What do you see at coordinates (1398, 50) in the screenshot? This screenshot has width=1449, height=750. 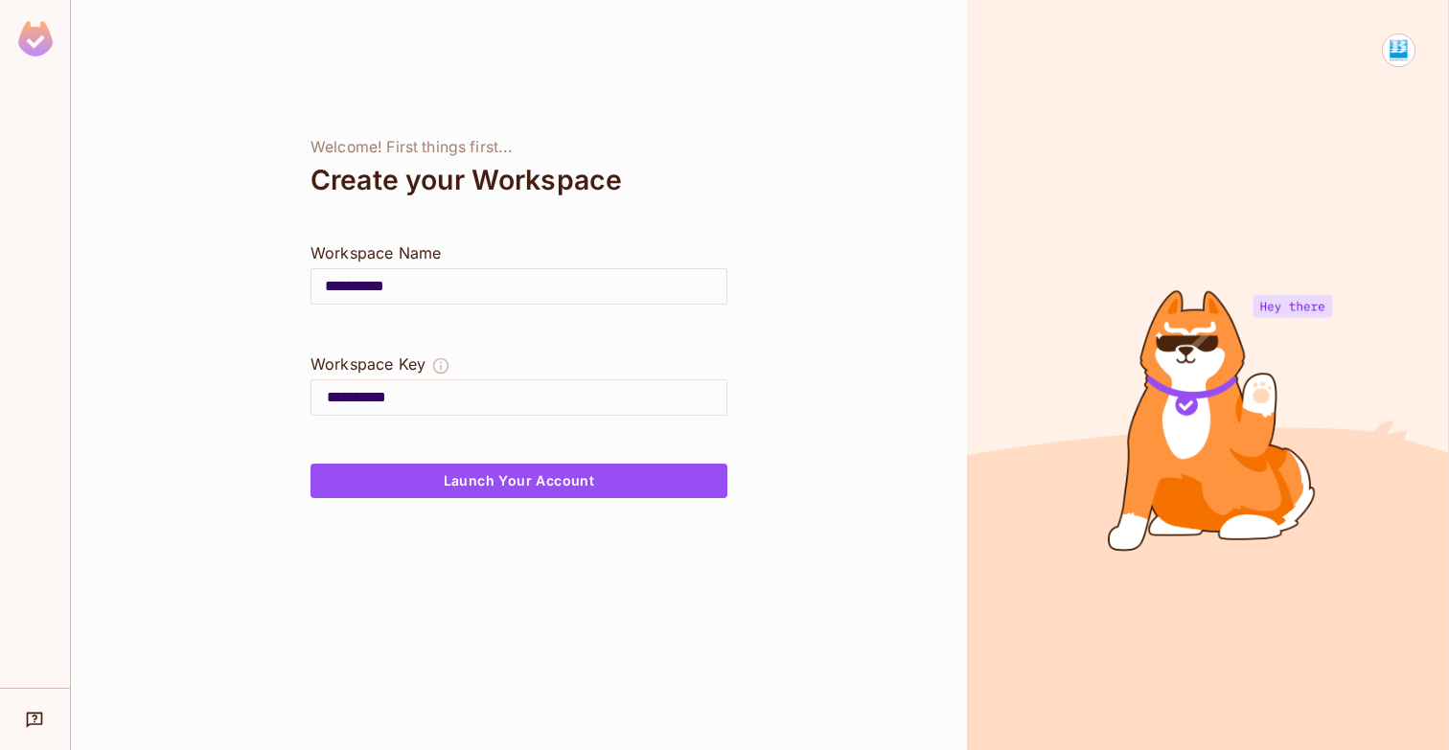 I see `img: Taipei BCT` at bounding box center [1398, 50].